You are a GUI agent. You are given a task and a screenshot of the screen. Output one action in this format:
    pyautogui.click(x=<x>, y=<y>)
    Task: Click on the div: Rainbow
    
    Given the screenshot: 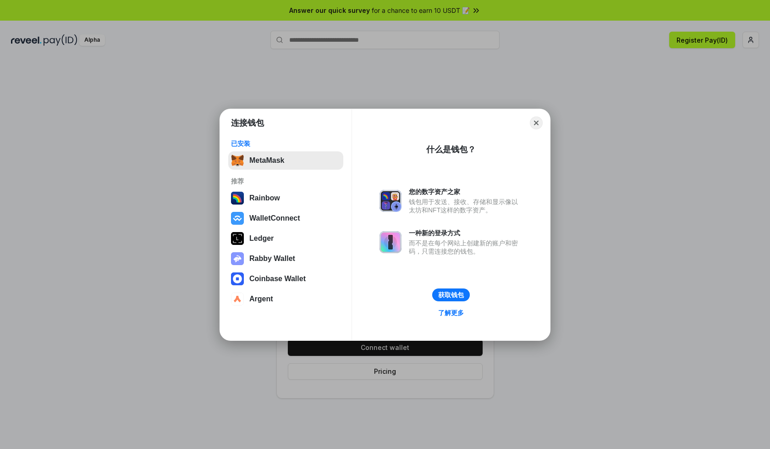 What is the action you would take?
    pyautogui.click(x=265, y=198)
    